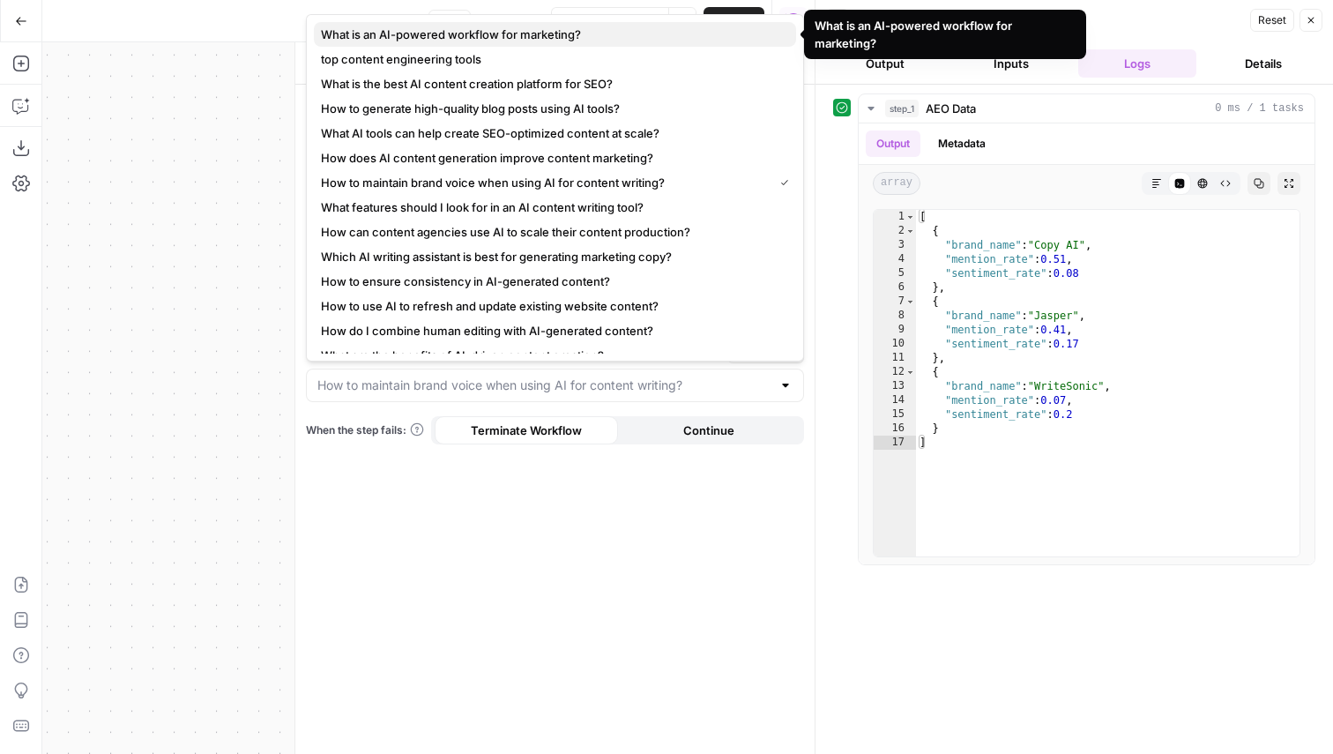 The height and width of the screenshot is (754, 1333). I want to click on div: 0 ms / 1 tasks, so click(1086, 344).